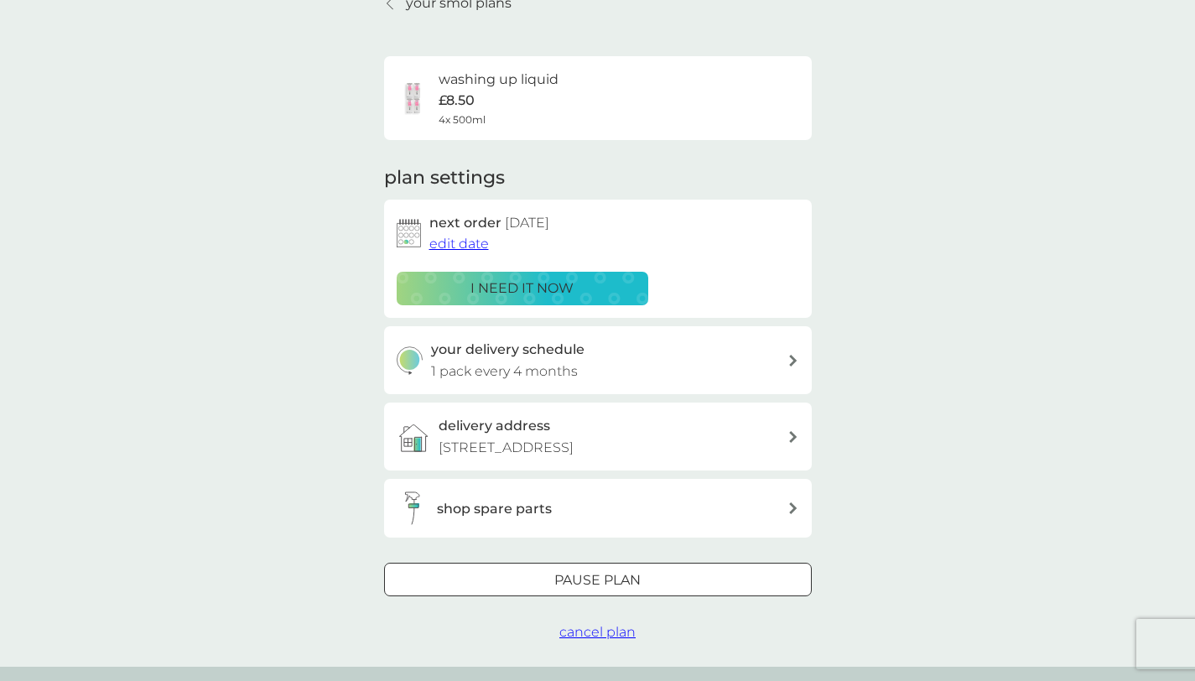 The width and height of the screenshot is (1195, 681). I want to click on button: shop spare parts, so click(598, 508).